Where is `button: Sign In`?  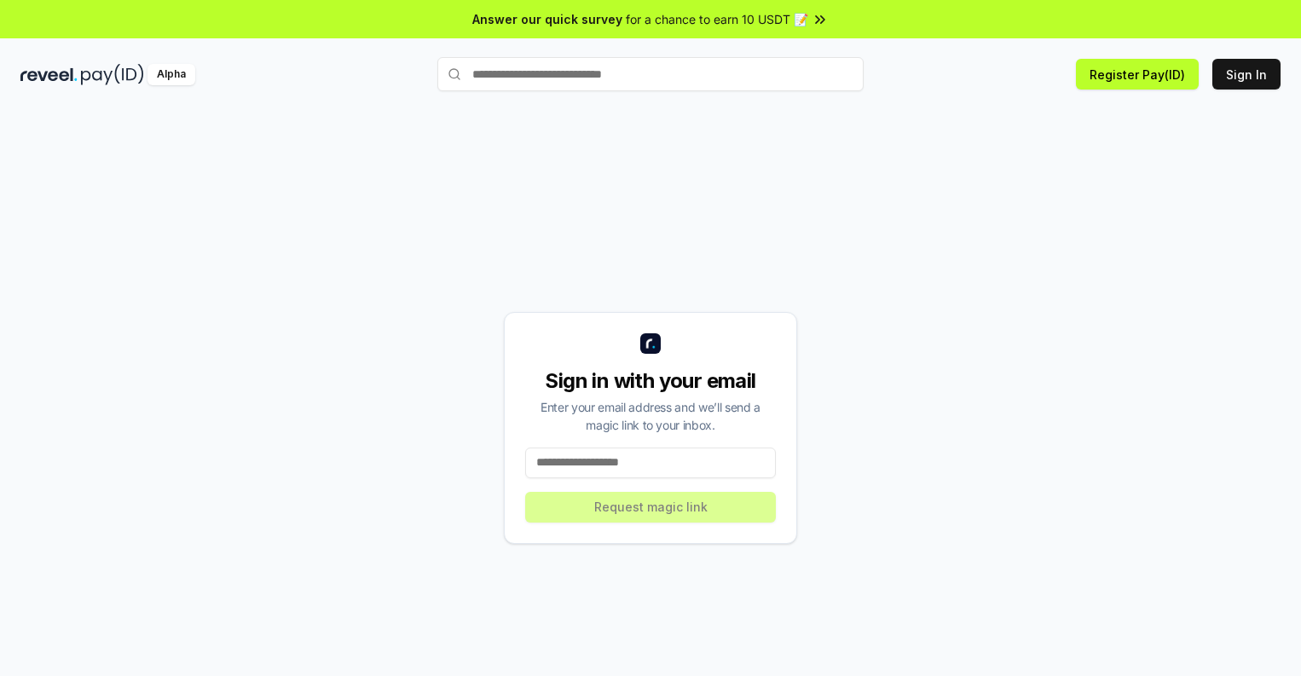
button: Sign In is located at coordinates (1246, 74).